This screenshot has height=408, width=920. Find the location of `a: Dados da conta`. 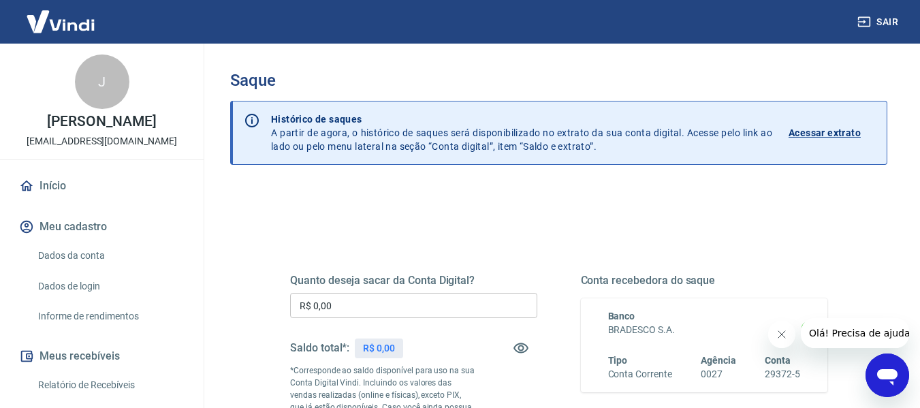

a: Dados da conta is located at coordinates (110, 255).